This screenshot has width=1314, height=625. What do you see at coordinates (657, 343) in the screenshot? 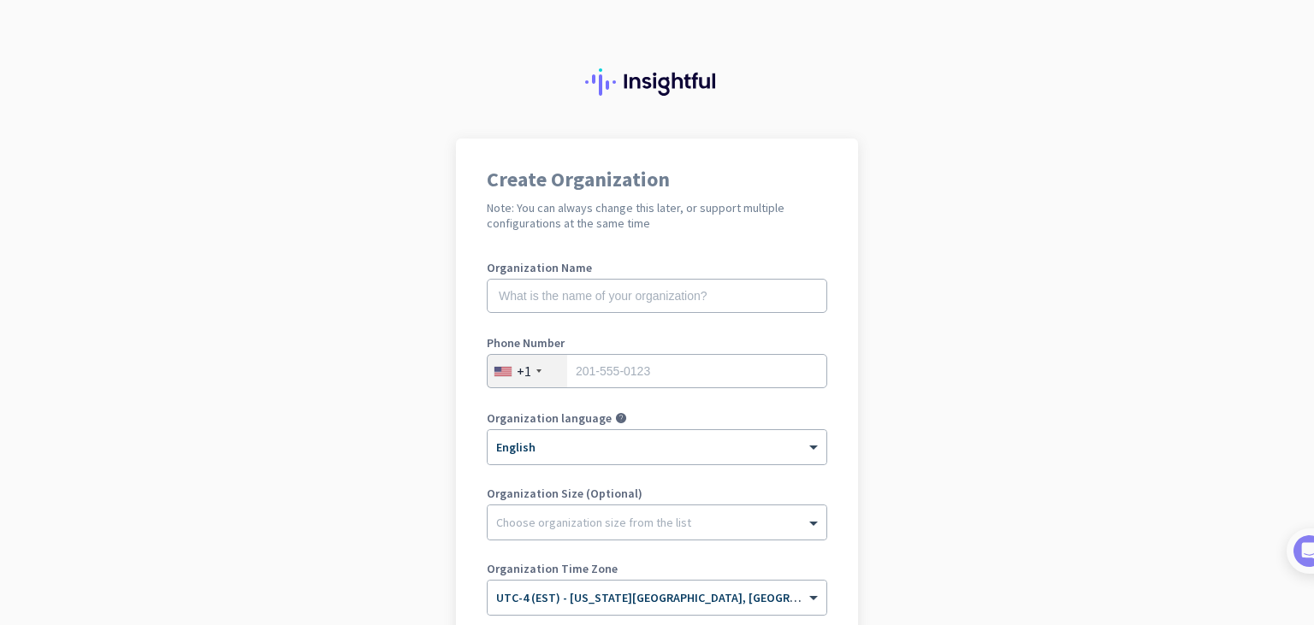
I see `label: Phone Number` at bounding box center [657, 343].